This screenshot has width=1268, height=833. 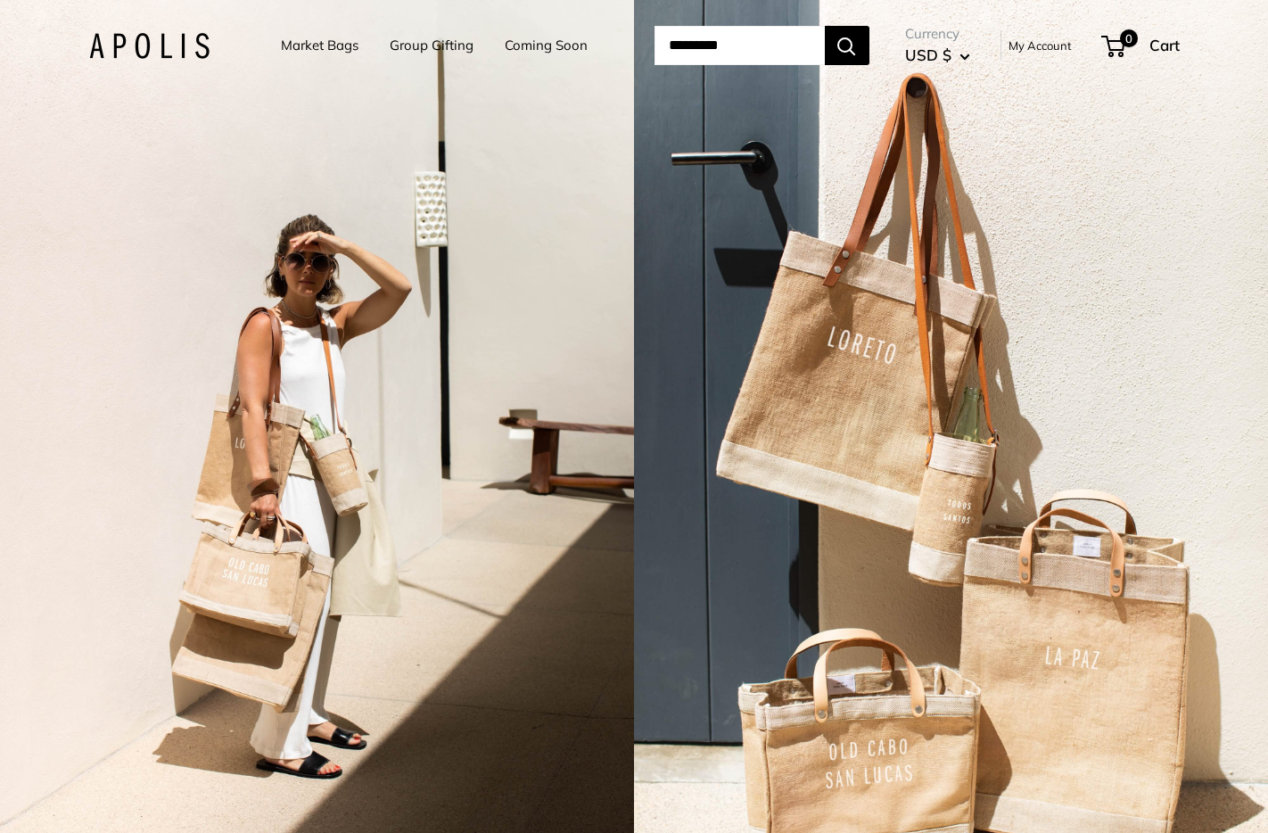 I want to click on span: 0, so click(x=1128, y=38).